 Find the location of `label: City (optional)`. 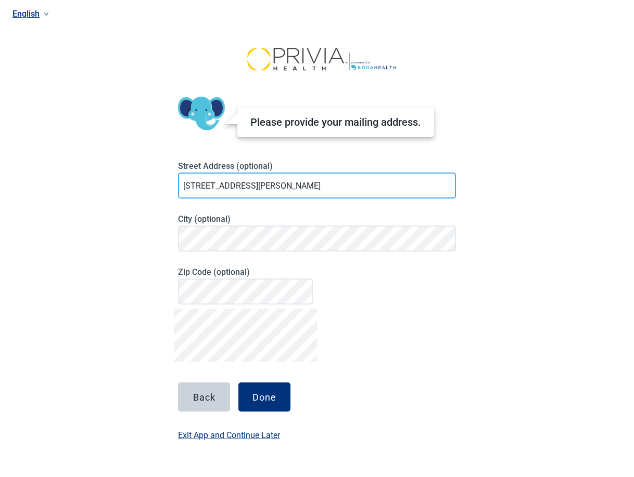

label: City (optional) is located at coordinates (317, 219).